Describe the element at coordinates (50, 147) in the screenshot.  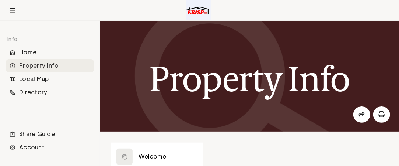
I see `div: Account` at that location.